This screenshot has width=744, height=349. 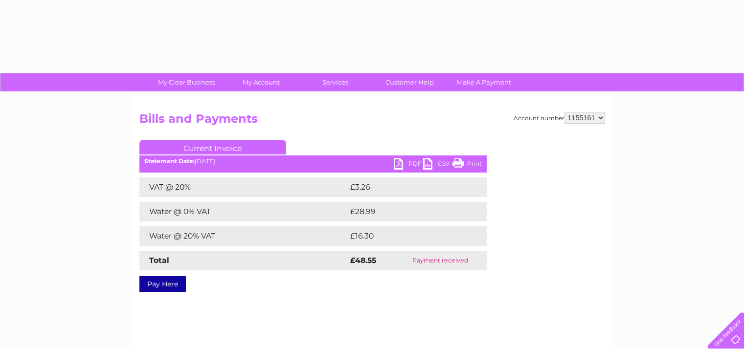 I want to click on a: CSV, so click(x=438, y=165).